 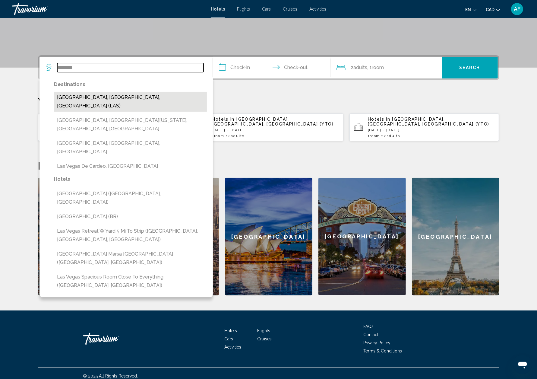 What do you see at coordinates (377, 343) in the screenshot?
I see `a: Privacy Policy` at bounding box center [377, 343].